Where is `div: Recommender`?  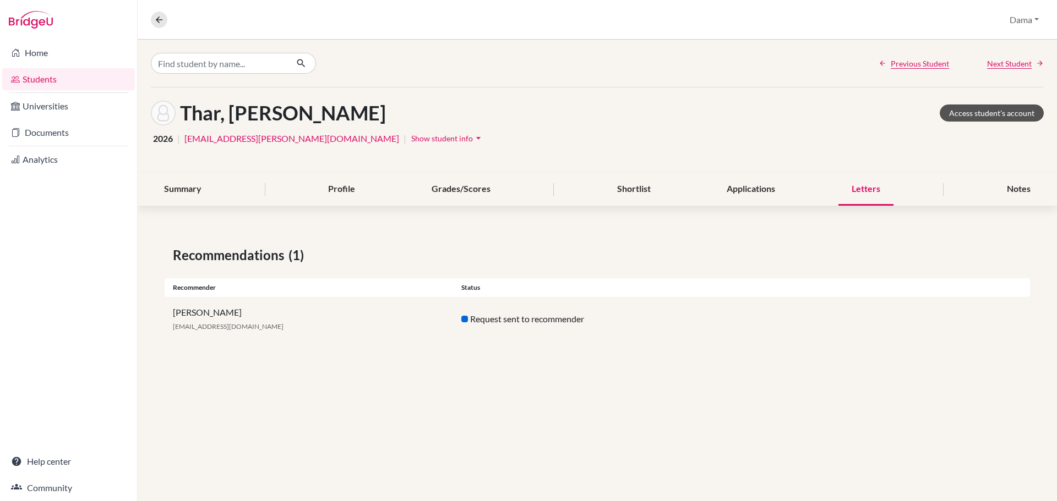 div: Recommender is located at coordinates (309, 288).